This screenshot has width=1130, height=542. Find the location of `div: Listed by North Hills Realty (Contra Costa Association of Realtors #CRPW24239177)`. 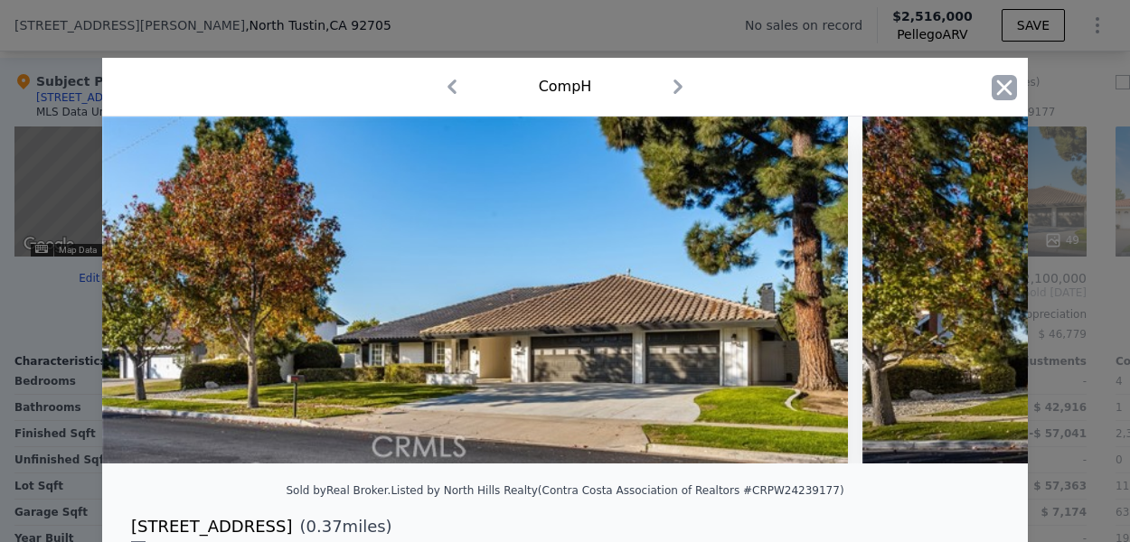

div: Listed by North Hills Realty (Contra Costa Association of Realtors #CRPW24239177) is located at coordinates (616, 491).